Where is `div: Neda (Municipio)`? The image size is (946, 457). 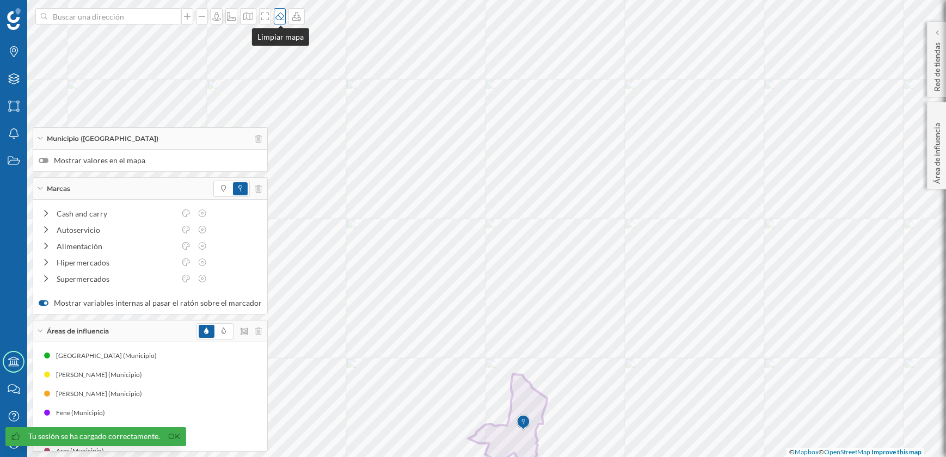 div: Neda (Municipio) is located at coordinates (84, 432).